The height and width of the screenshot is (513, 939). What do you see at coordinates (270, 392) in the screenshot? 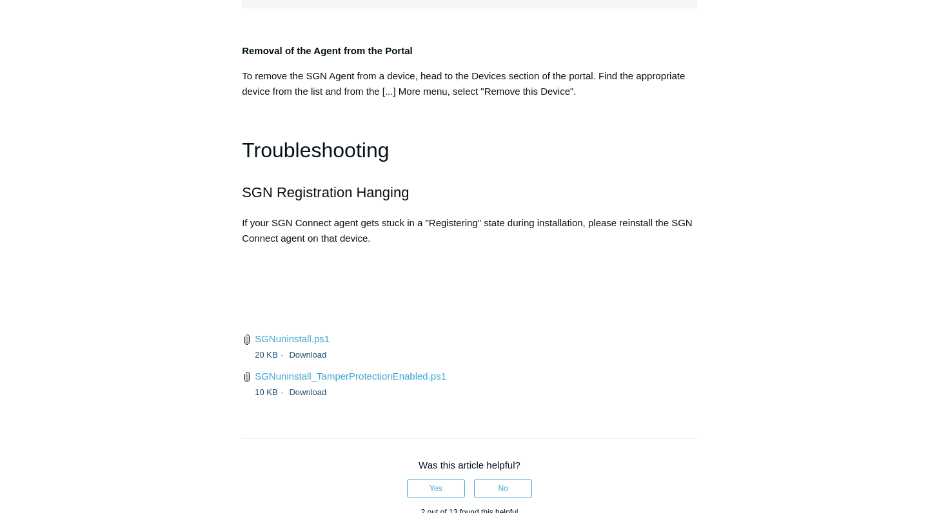
I see `span: 10 KB` at bounding box center [270, 392].